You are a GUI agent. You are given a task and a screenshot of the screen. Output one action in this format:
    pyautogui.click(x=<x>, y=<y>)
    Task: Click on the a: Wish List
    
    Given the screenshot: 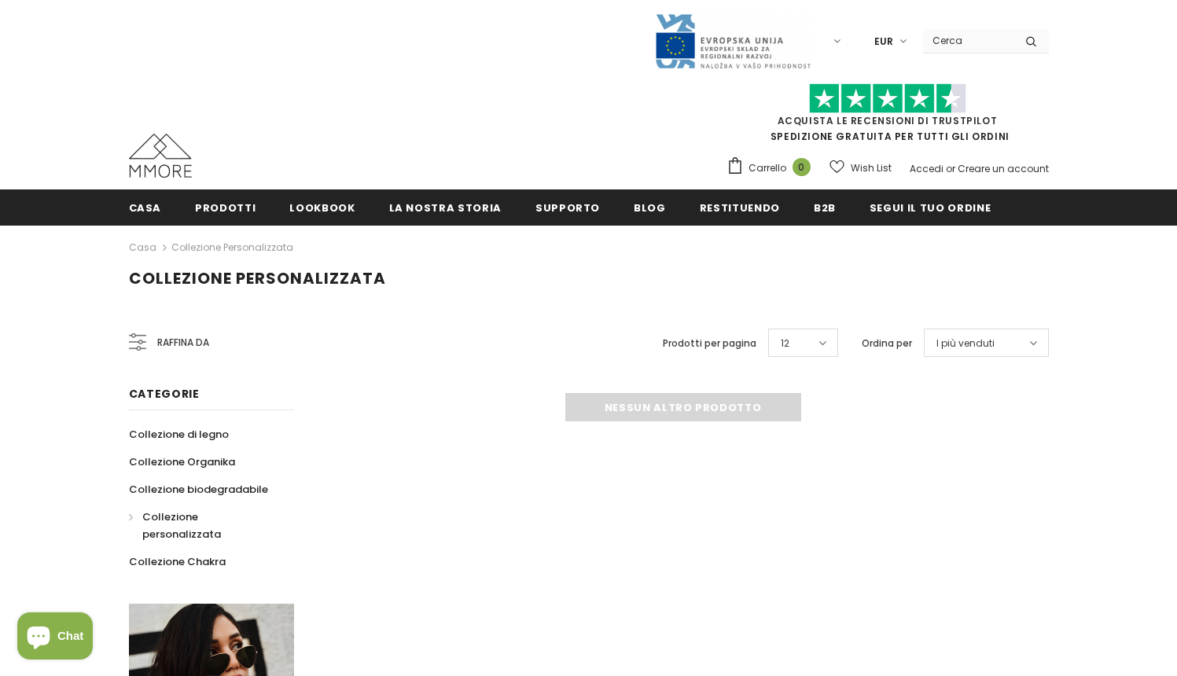 What is the action you would take?
    pyautogui.click(x=860, y=167)
    